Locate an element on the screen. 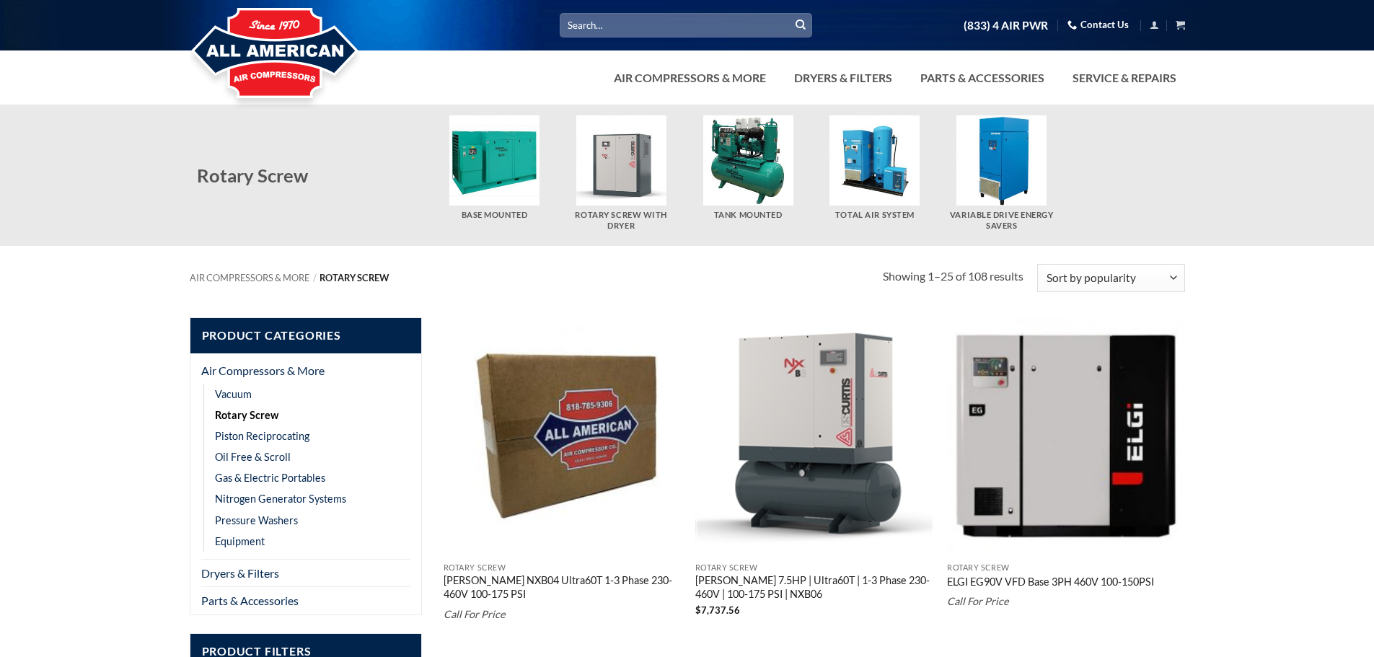 The image size is (1374, 657). a: Service & Repairs is located at coordinates (1124, 78).